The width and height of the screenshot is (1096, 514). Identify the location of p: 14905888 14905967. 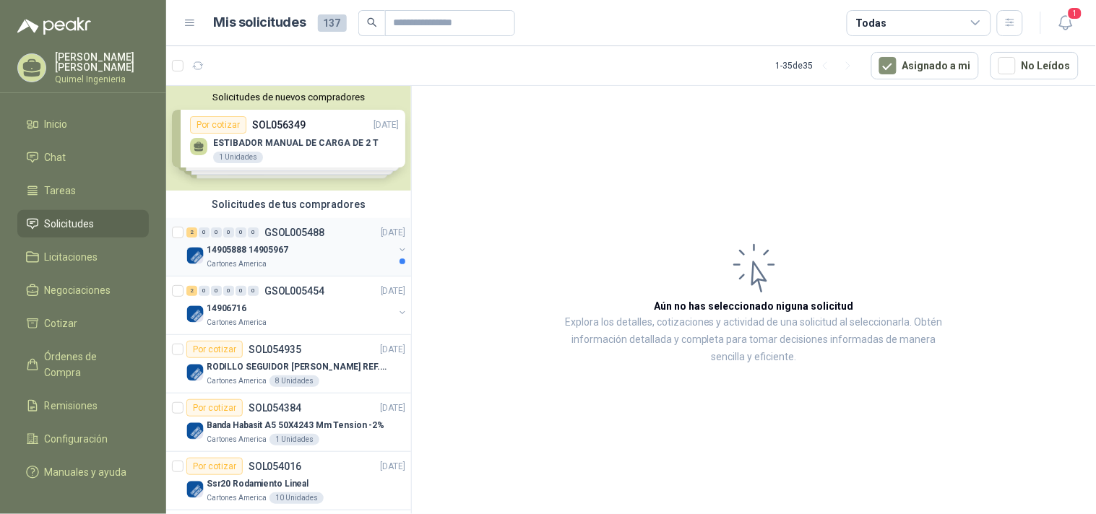
(247, 250).